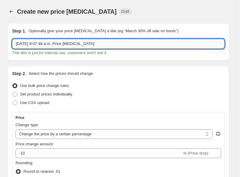 The height and width of the screenshot is (177, 240). Describe the element at coordinates (61, 73) in the screenshot. I see `p: Select how the prices should change` at that location.